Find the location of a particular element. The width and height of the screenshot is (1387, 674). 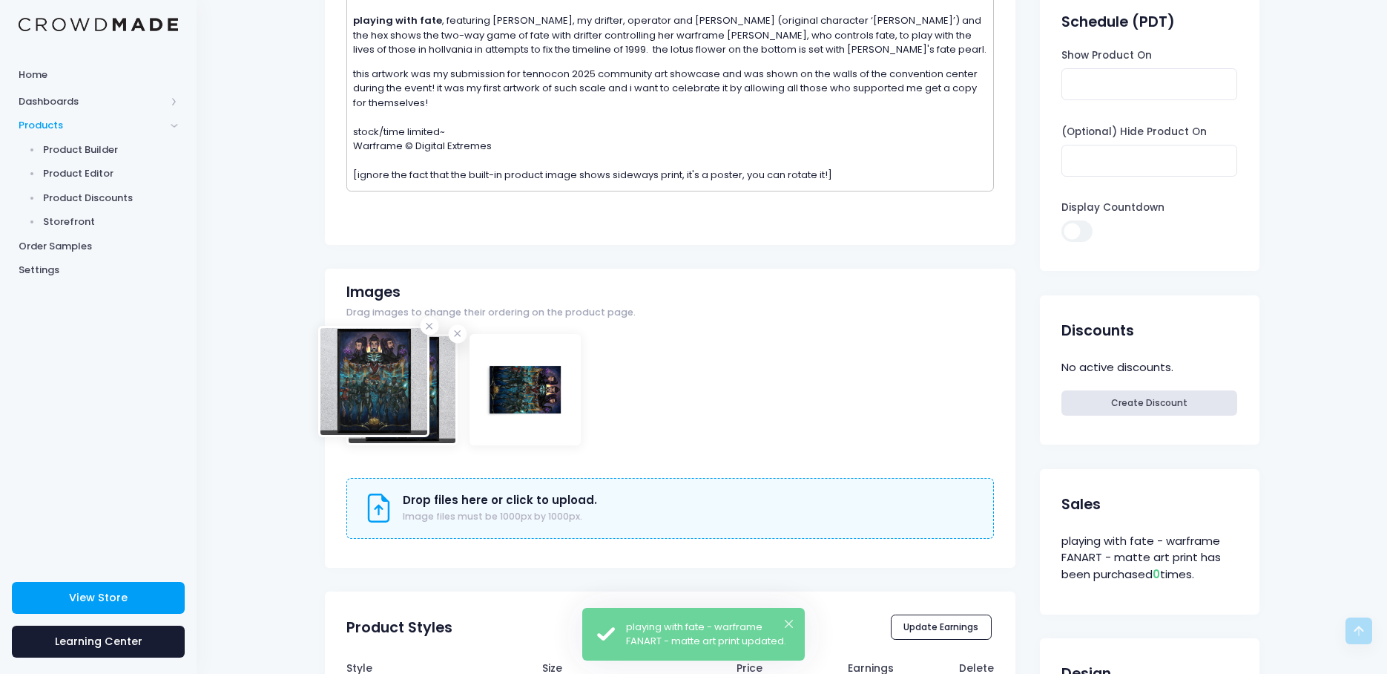

span: Product Builder is located at coordinates (111, 150).